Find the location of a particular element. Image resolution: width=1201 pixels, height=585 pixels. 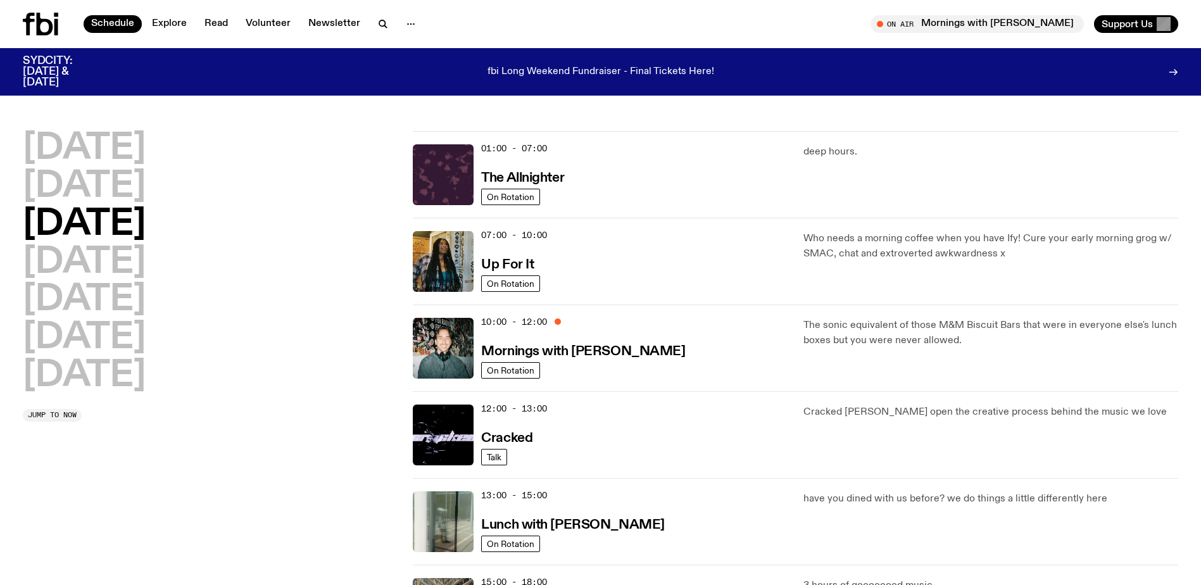

span: Support Us is located at coordinates (1127, 24).